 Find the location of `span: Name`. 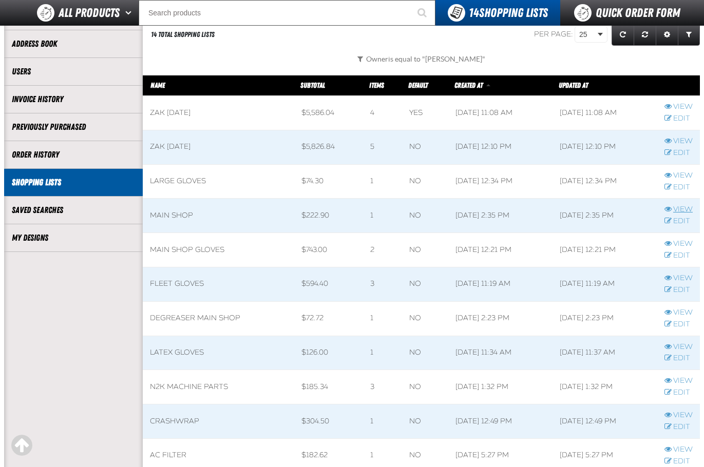

span: Name is located at coordinates (158, 85).